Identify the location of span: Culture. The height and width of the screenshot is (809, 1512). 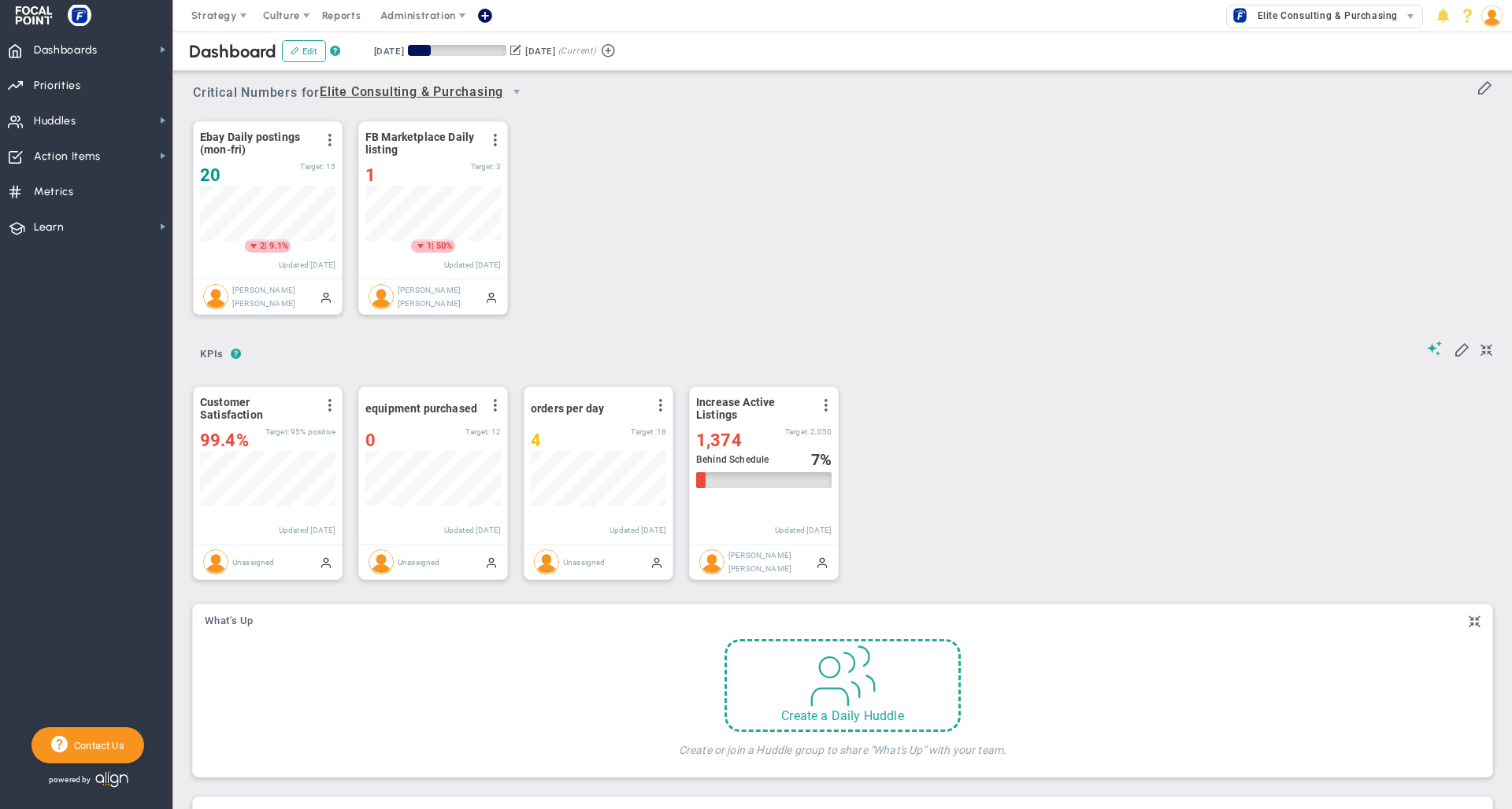
(281, 15).